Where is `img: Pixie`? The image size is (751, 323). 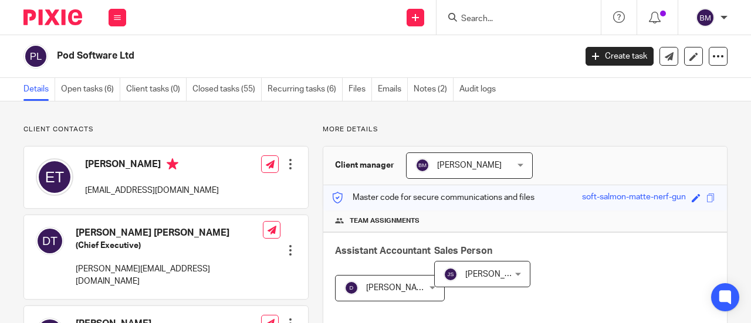
img: Pixie is located at coordinates (53, 17).